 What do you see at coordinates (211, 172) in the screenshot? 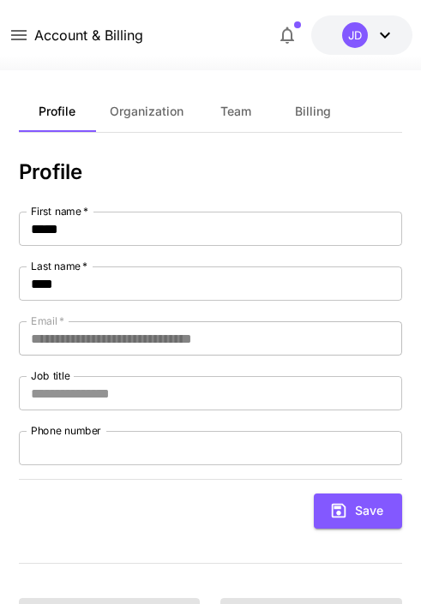
I see `h3: Profile` at bounding box center [211, 172].